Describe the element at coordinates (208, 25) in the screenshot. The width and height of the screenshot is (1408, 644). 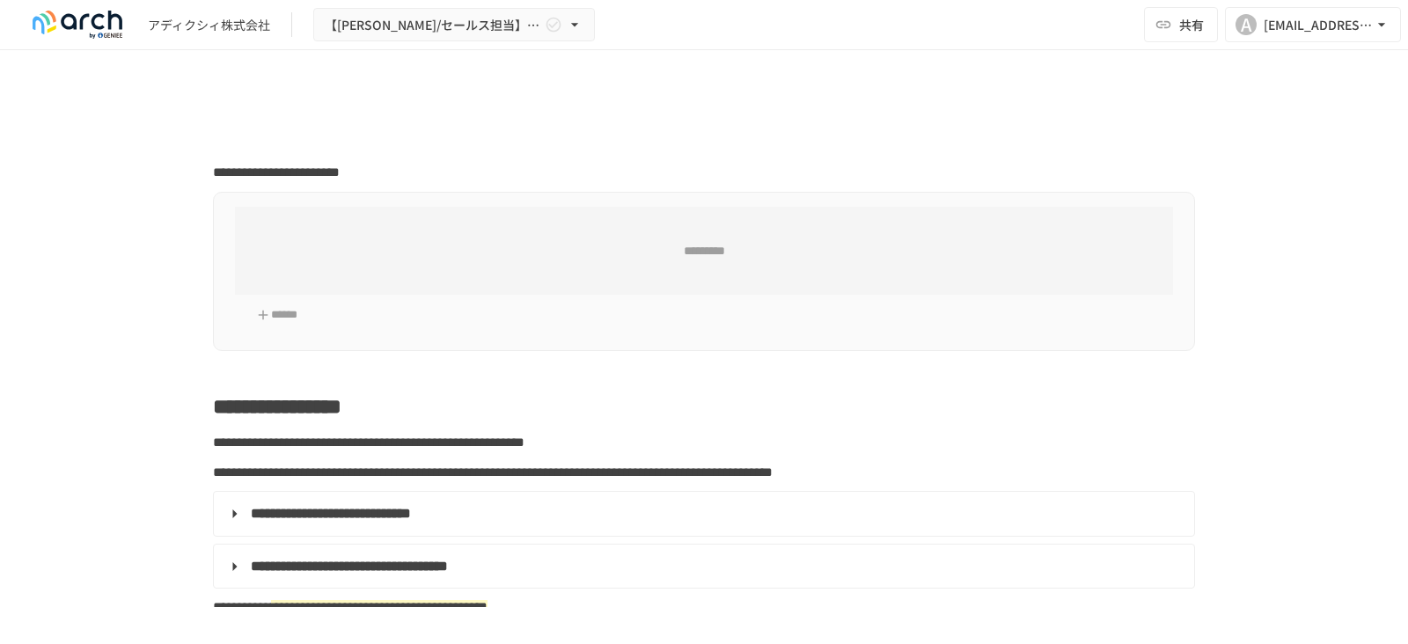
I see `div: アディクシィ株式会社` at that location.